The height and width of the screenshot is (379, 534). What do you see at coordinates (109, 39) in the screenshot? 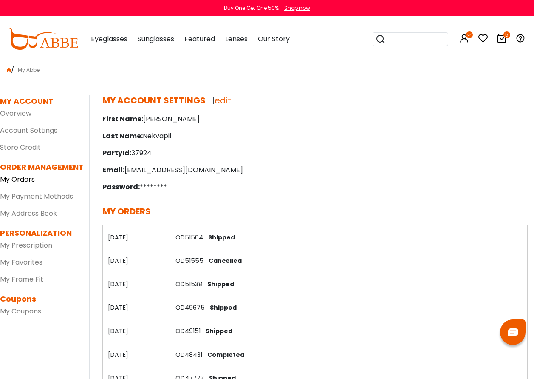
I see `span: Eyeglasses` at bounding box center [109, 39].